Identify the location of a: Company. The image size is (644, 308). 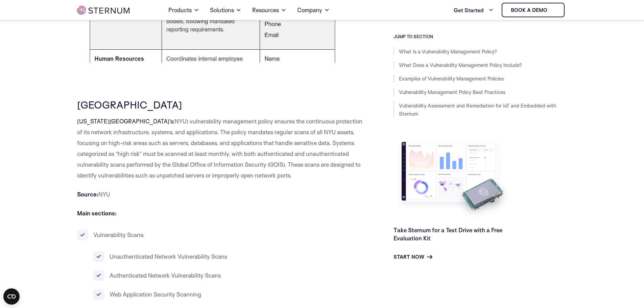
(313, 10).